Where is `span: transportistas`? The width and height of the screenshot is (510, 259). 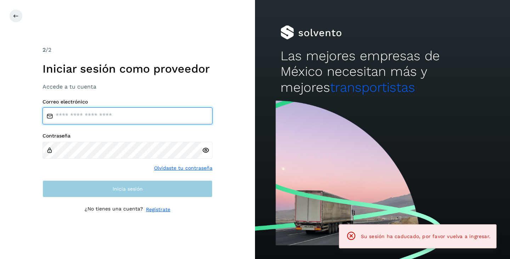 span: transportistas is located at coordinates (372, 87).